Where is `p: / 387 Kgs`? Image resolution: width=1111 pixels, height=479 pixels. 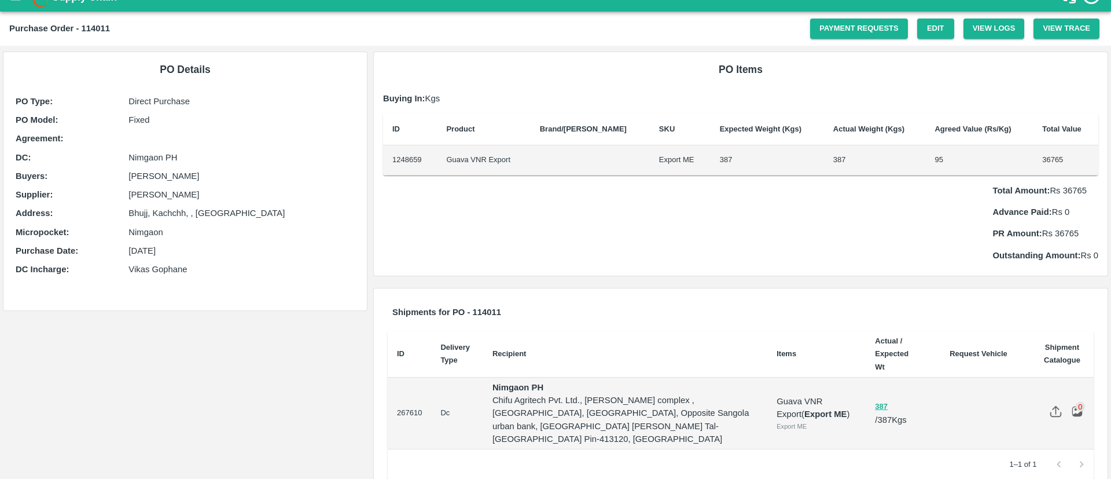 p: / 387 Kgs is located at coordinates (896, 413).